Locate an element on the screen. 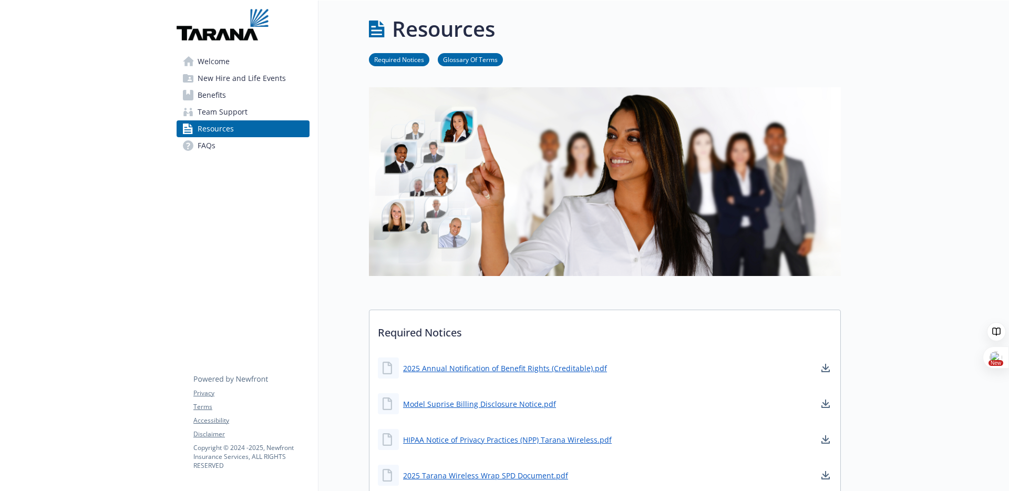  p: Required Notices is located at coordinates (605, 330).